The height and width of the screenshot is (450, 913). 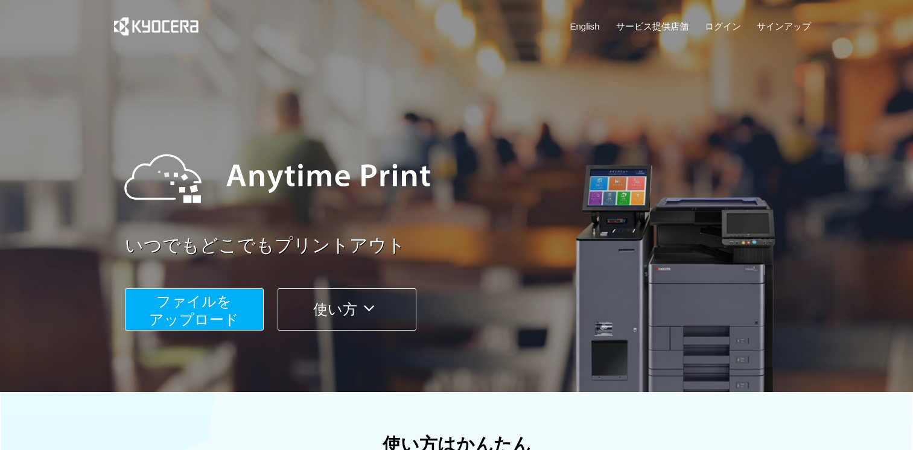 I want to click on button: ファイルを​​アップロード, so click(x=194, y=310).